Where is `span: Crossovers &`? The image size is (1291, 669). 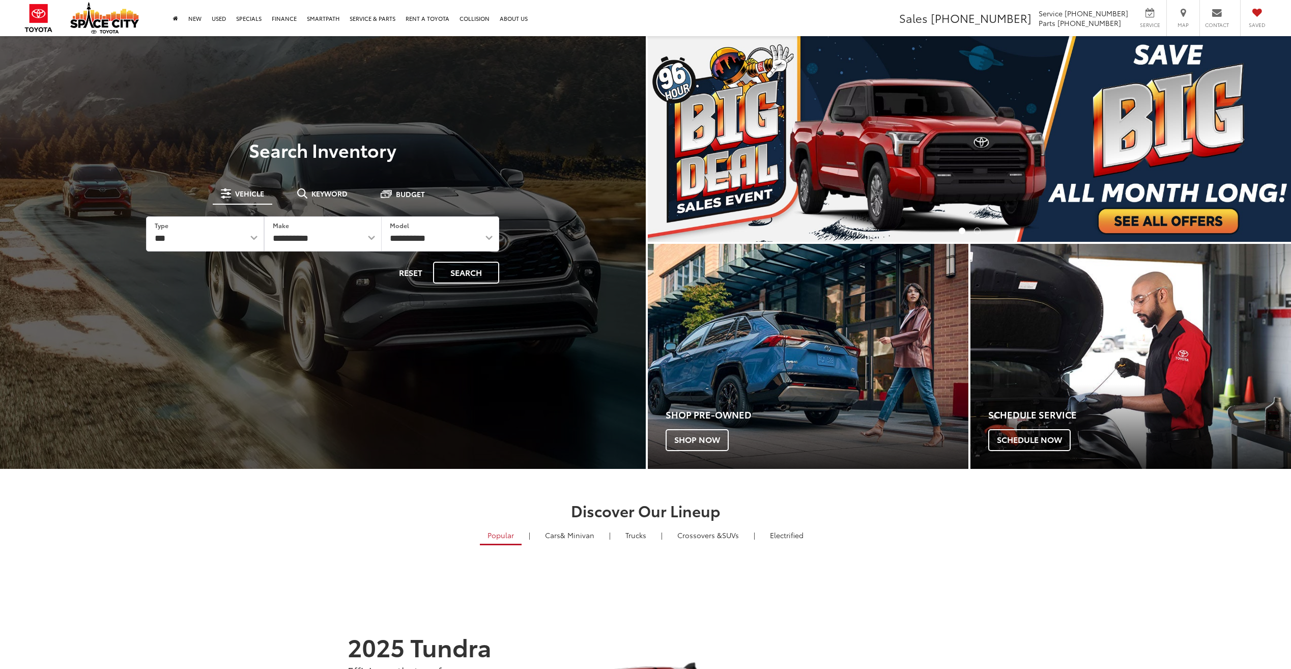
span: Crossovers & is located at coordinates (700, 535).